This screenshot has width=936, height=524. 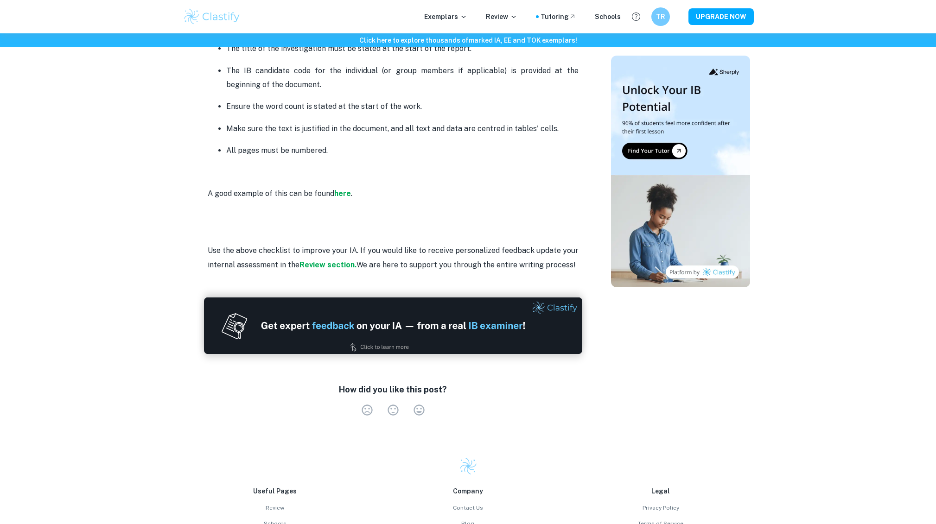 I want to click on p: The IB candidate code for the individual (or group members if applicable) is provided at the begi..., so click(x=402, y=78).